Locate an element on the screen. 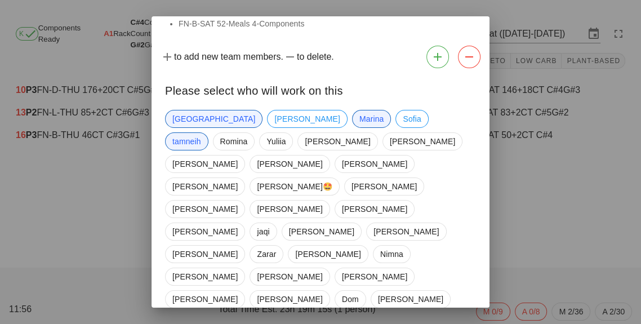 The height and width of the screenshot is (324, 641). div: Please select who will work on this is located at coordinates (320, 89).